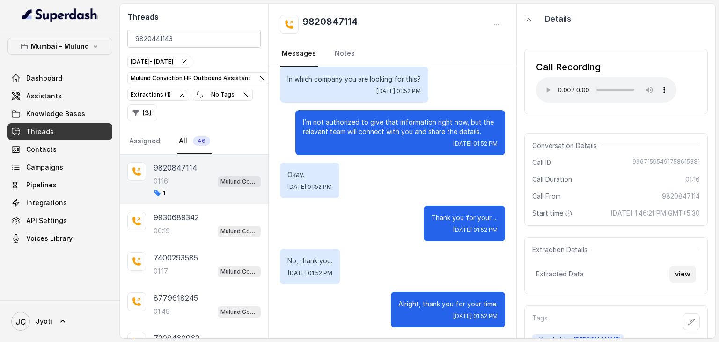  Describe the element at coordinates (539, 321) in the screenshot. I see `p: Tags` at that location.